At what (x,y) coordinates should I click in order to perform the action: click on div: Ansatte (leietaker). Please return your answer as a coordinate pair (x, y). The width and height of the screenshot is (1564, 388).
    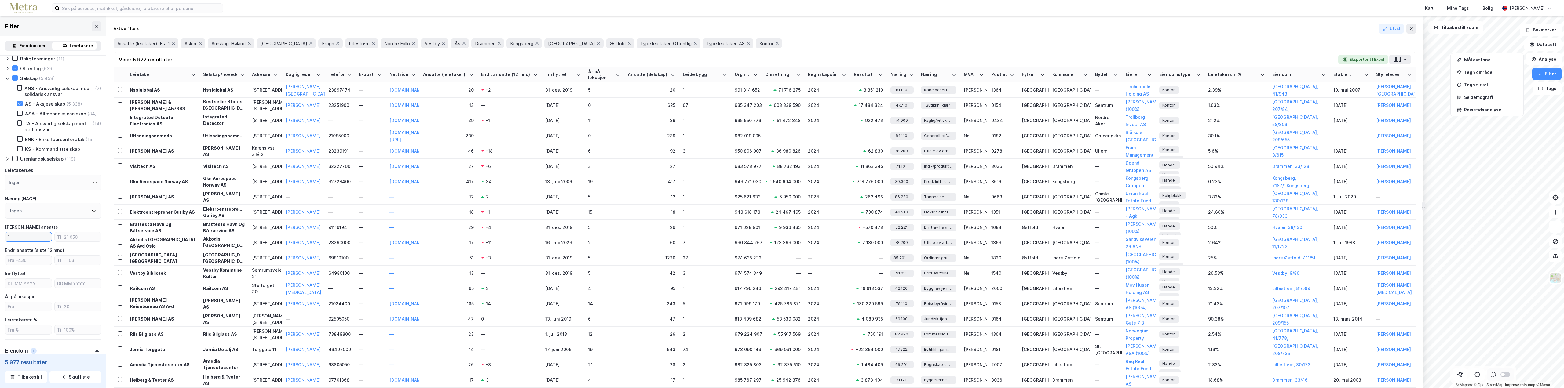
    Looking at the image, I should click on (445, 75).